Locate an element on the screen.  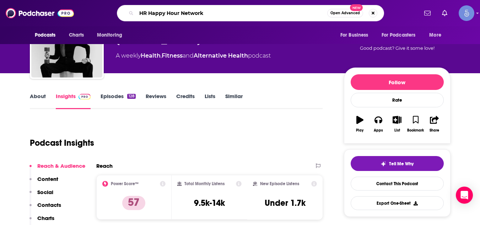
div: List is located at coordinates (397, 130).